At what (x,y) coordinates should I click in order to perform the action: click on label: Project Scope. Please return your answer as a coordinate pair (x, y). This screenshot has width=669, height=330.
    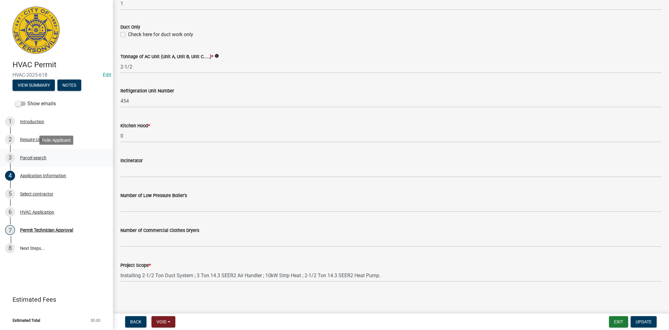
    Looking at the image, I should click on (136, 265).